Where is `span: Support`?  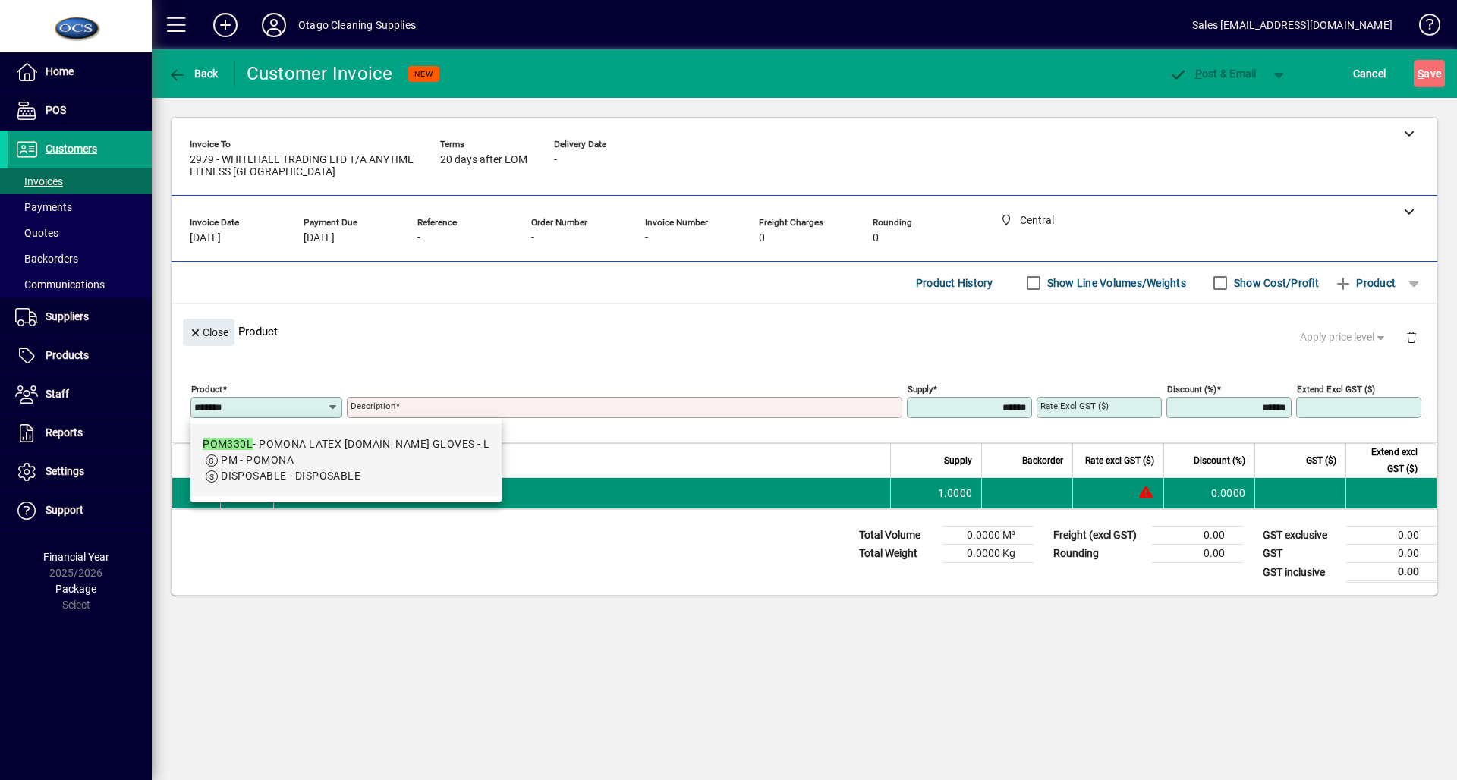 span: Support is located at coordinates (64, 510).